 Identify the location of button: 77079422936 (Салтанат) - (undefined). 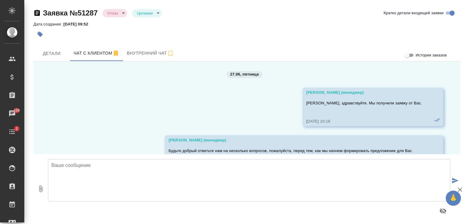
(96, 53).